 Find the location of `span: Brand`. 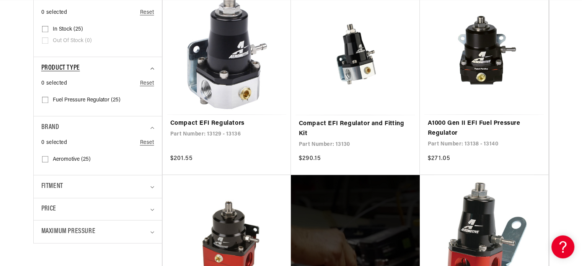

span: Brand is located at coordinates (50, 127).